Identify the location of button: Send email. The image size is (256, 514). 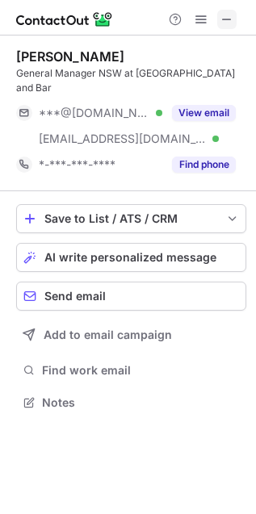
(131, 296).